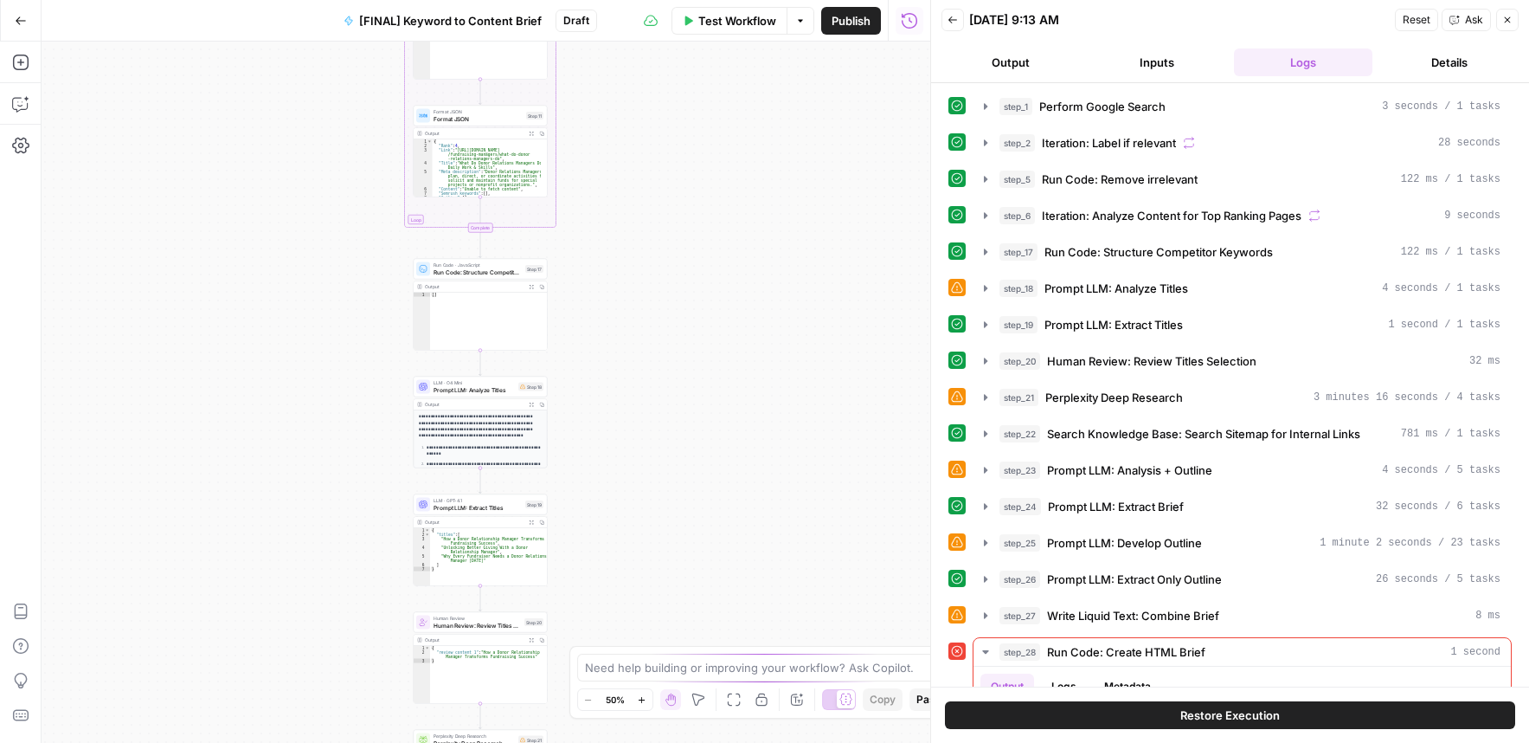 The image size is (1529, 743). Describe the element at coordinates (1128, 686) in the screenshot. I see `button: Metadata` at that location.